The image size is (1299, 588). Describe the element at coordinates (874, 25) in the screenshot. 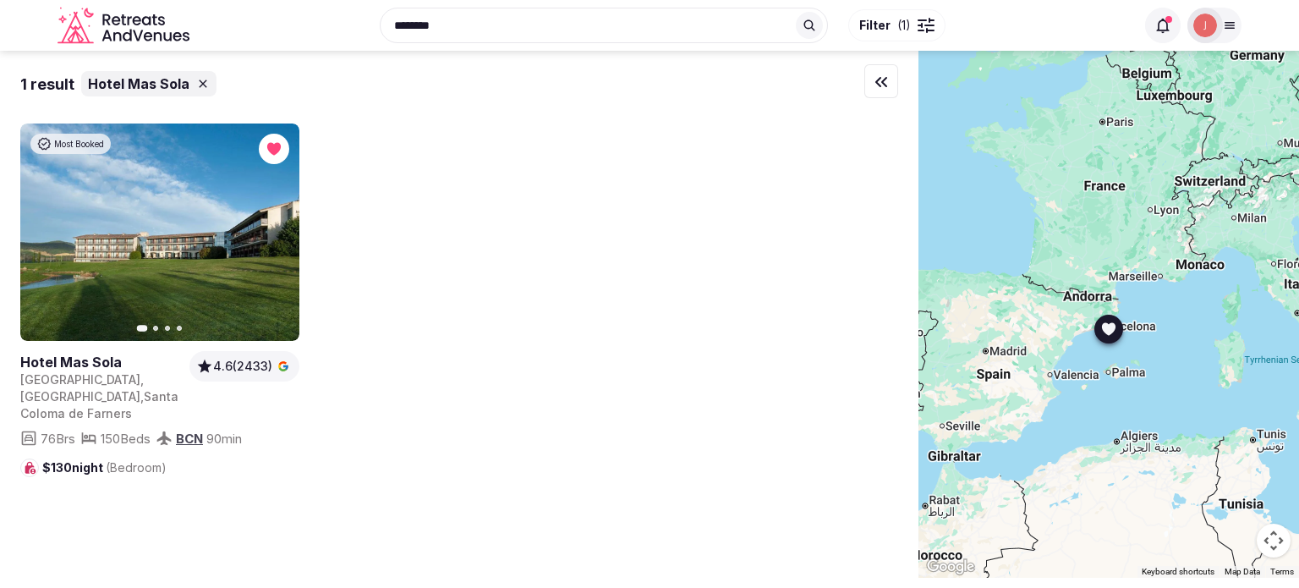

I see `span: Filter` at that location.